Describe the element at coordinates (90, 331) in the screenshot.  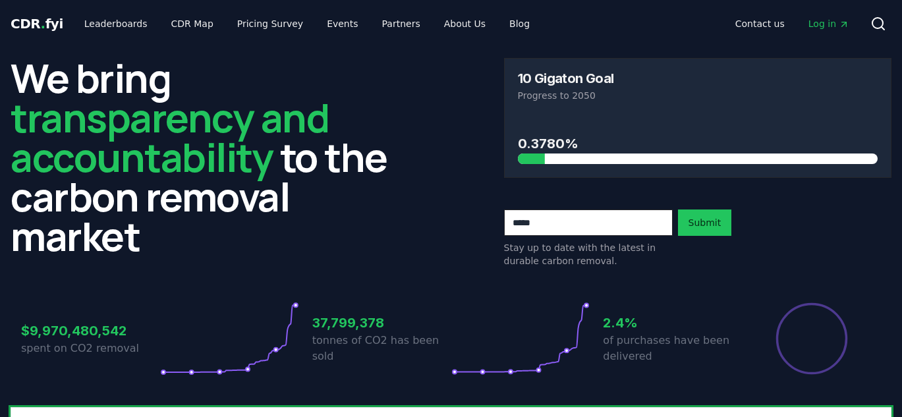
I see `h3: $9,970,480,542` at that location.